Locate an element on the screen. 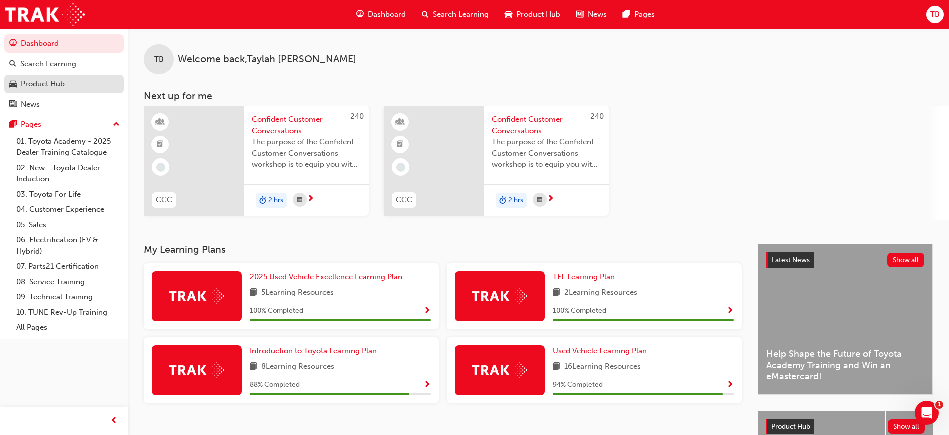  a: guage-iconDashboard is located at coordinates (381, 14).